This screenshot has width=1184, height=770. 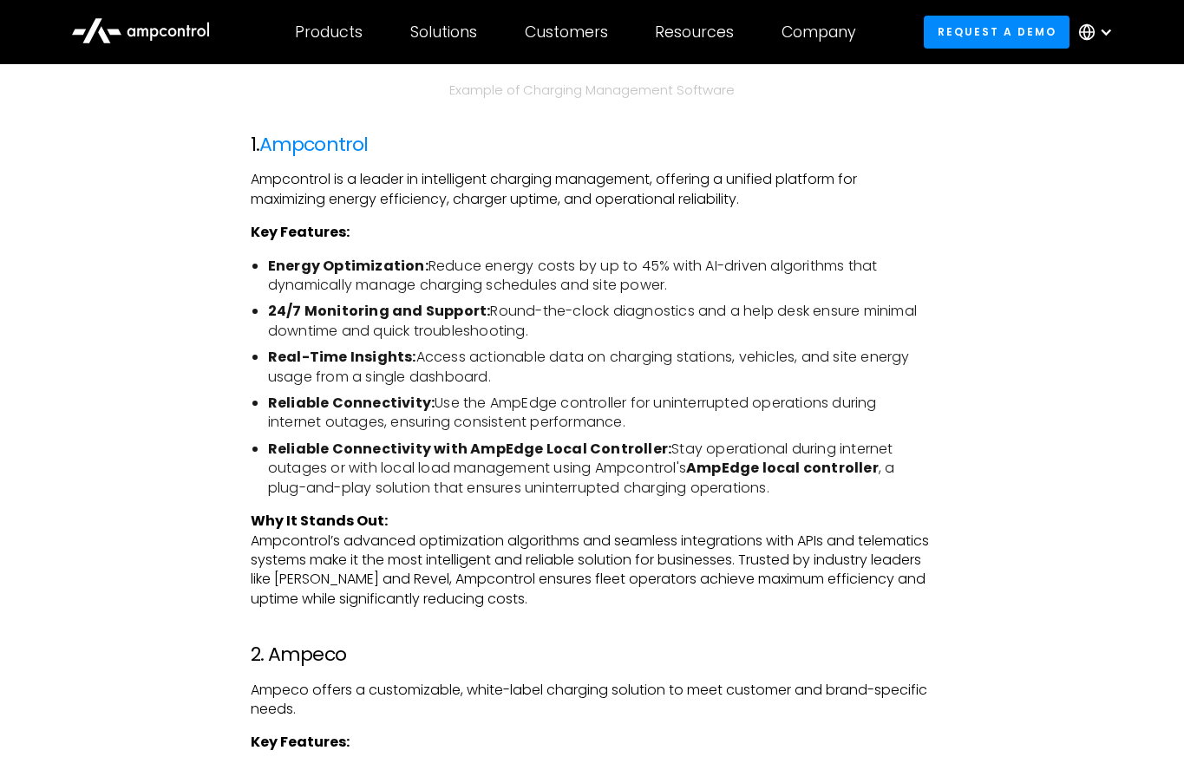 I want to click on strong: Energy Optimization:, so click(x=348, y=265).